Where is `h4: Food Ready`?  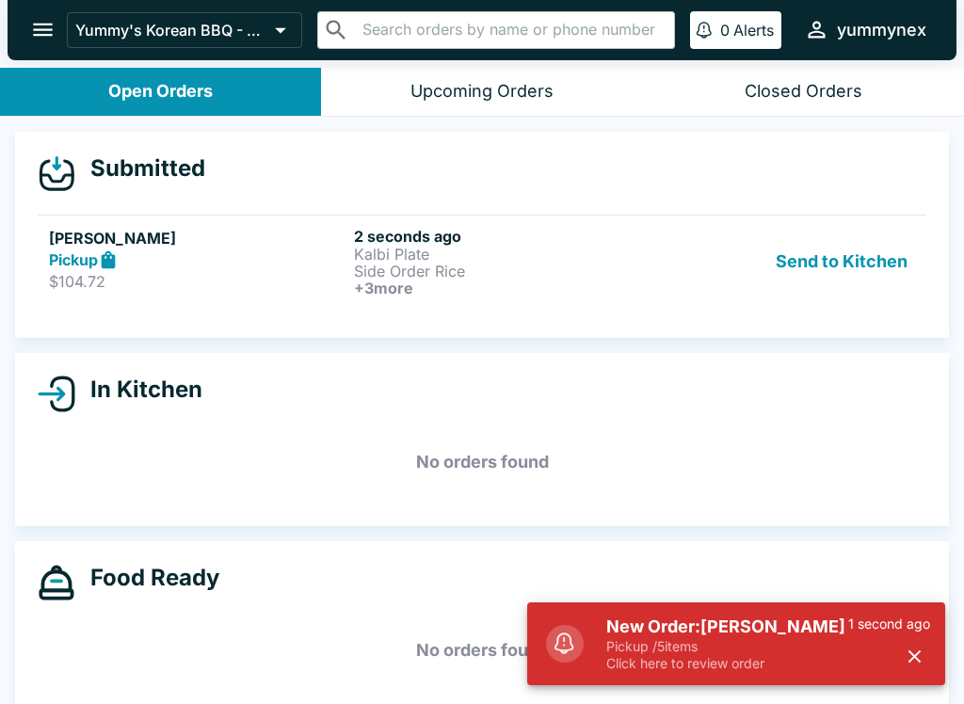 h4: Food Ready is located at coordinates (147, 578).